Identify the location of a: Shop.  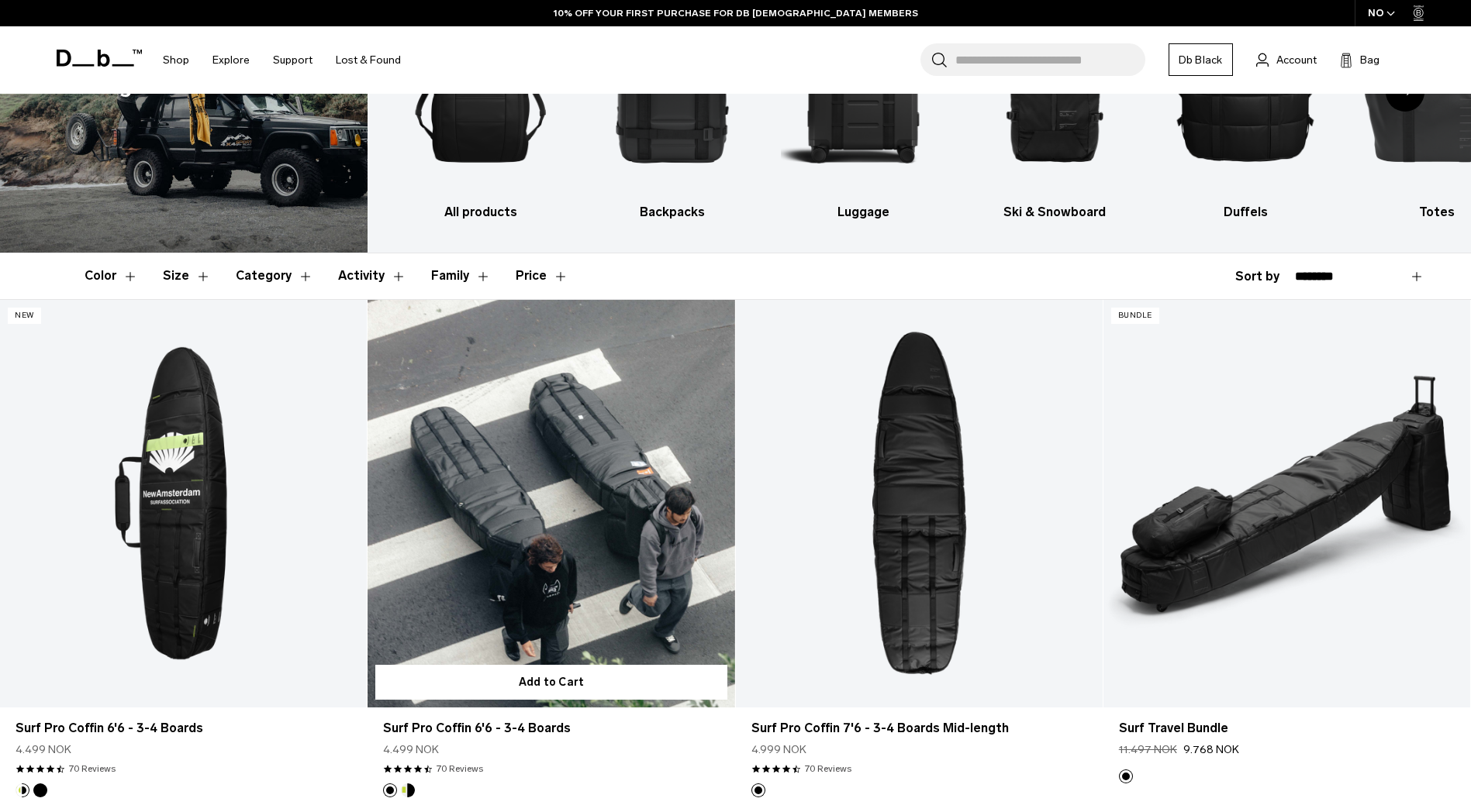
(176, 60).